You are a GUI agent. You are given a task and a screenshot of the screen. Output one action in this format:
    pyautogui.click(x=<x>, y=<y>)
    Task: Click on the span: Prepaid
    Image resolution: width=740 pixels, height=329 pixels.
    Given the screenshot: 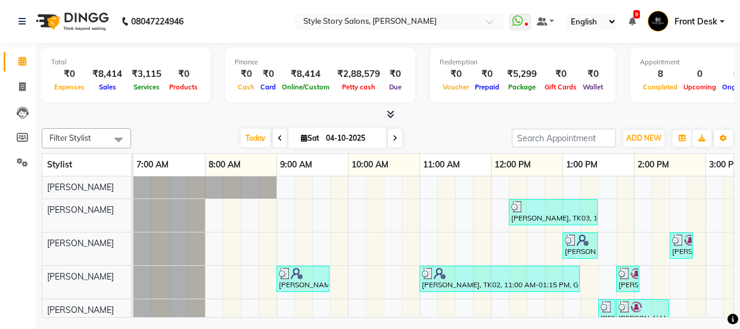 What is the action you would take?
    pyautogui.click(x=487, y=87)
    